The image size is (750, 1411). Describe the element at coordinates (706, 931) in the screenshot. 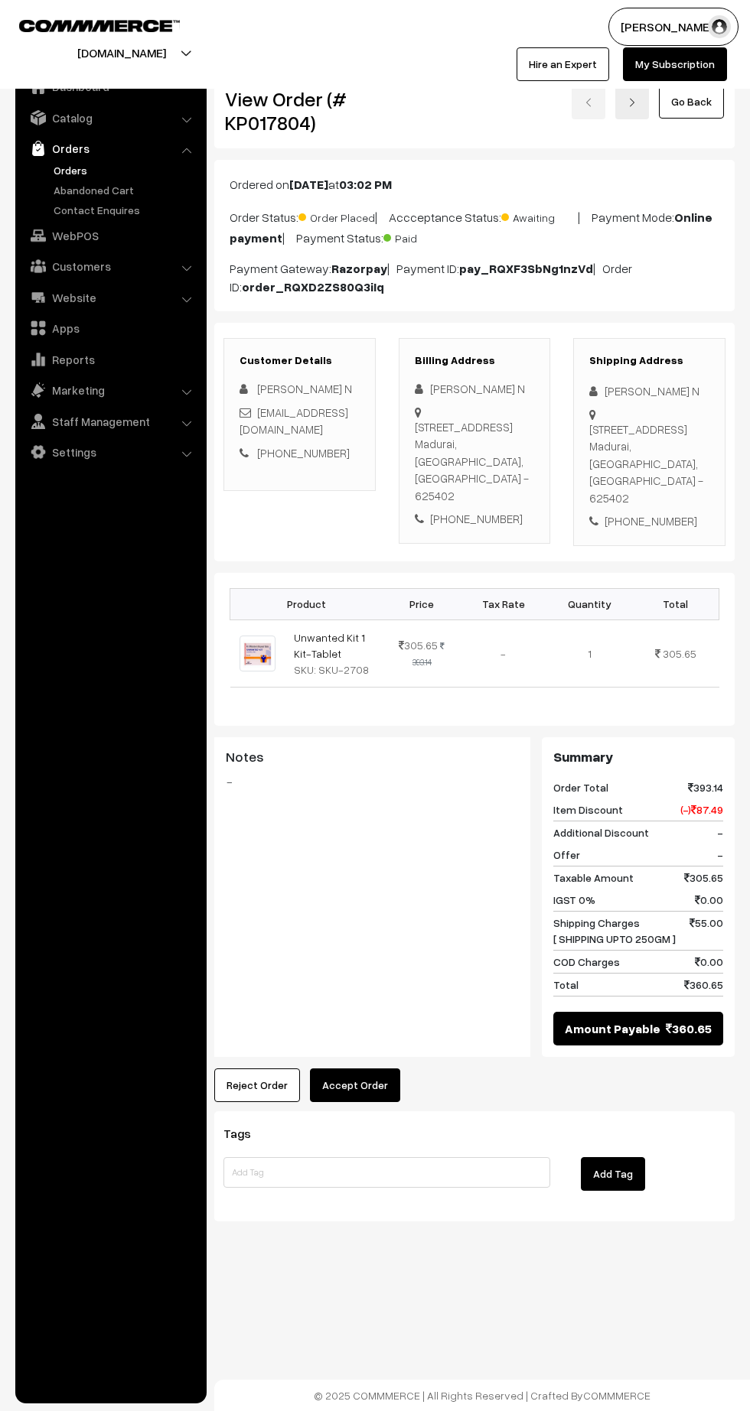

I see `span: 55.00` at that location.